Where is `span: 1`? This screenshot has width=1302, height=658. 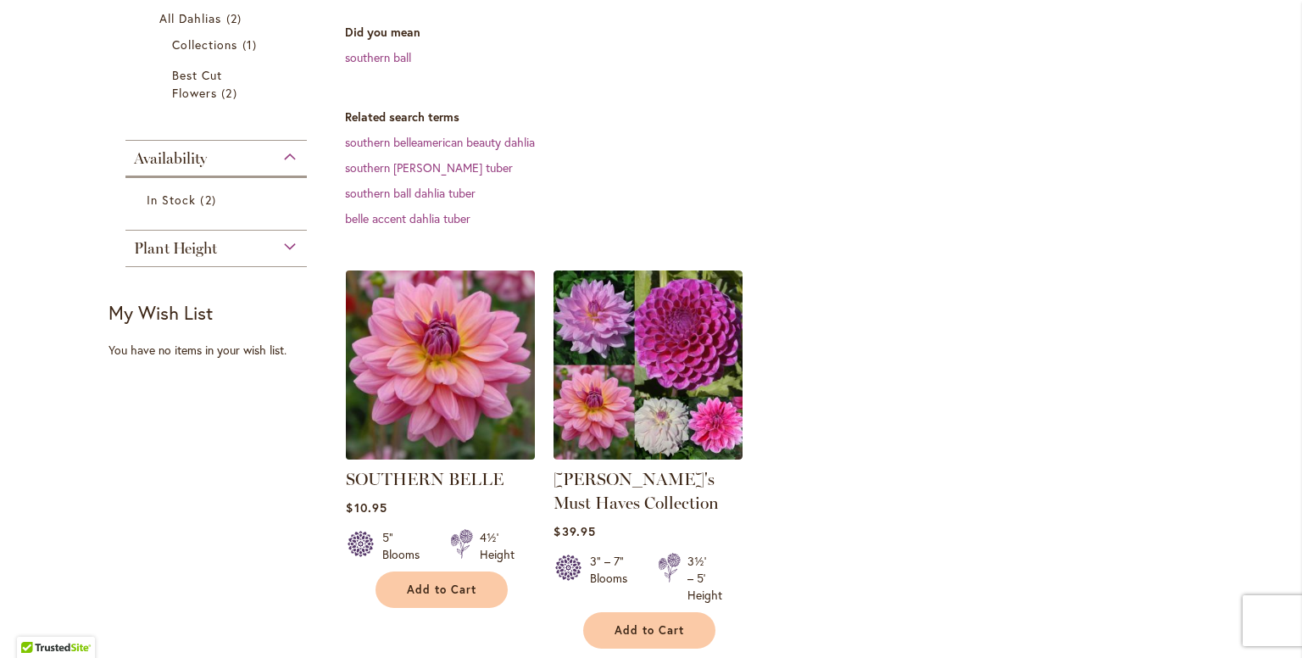 span: 1 is located at coordinates (252, 44).